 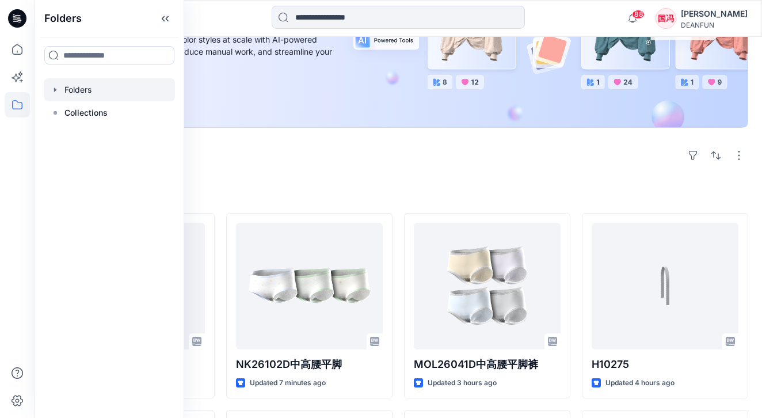 What do you see at coordinates (206, 95) in the screenshot?
I see `a: Discover more` at bounding box center [206, 95].